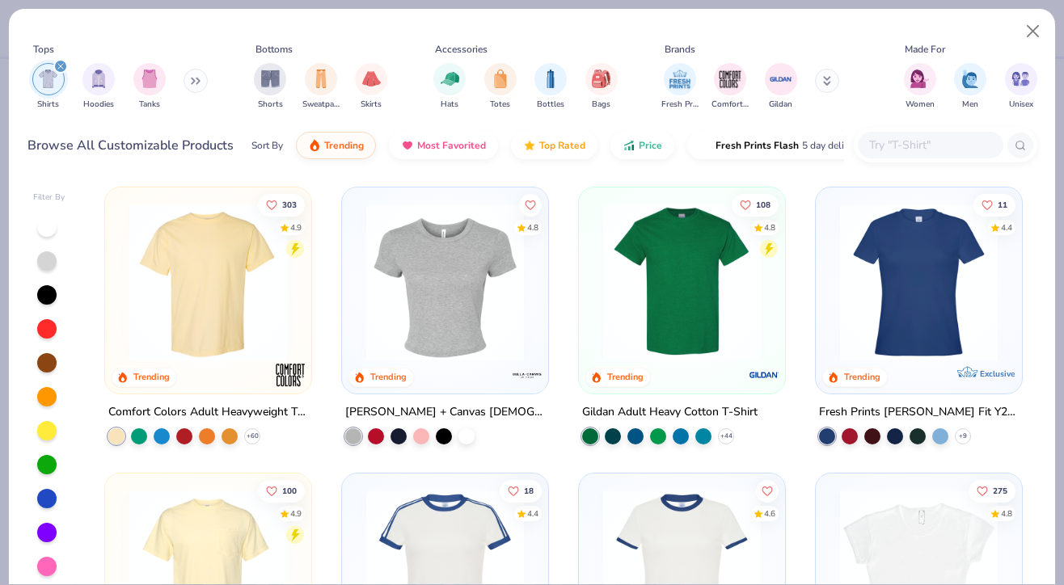 The width and height of the screenshot is (1064, 585). Describe the element at coordinates (461, 49) in the screenshot. I see `div: Accessories` at that location.